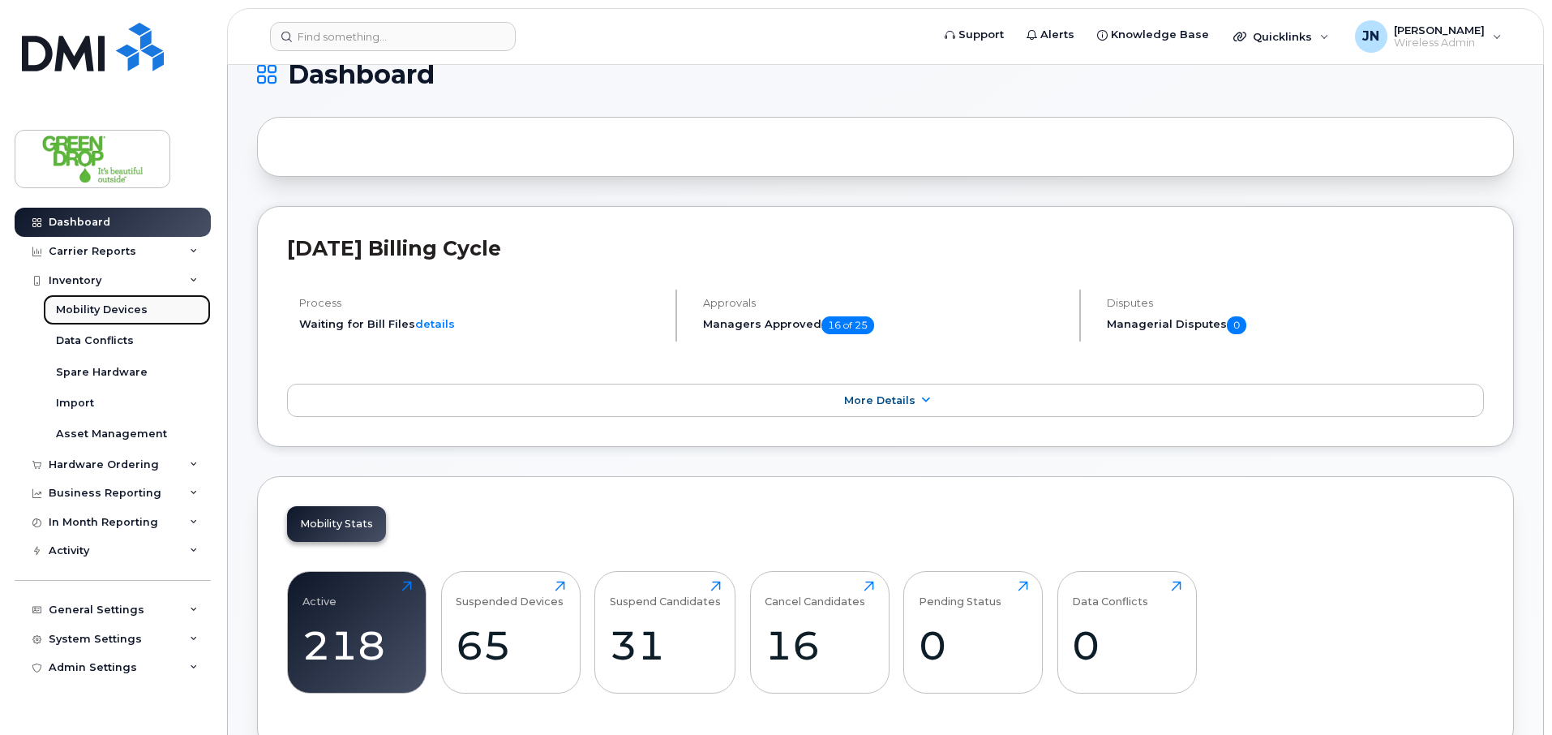 This screenshot has width=1552, height=735. Describe the element at coordinates (884, 303) in the screenshot. I see `h4: Approvals` at that location.